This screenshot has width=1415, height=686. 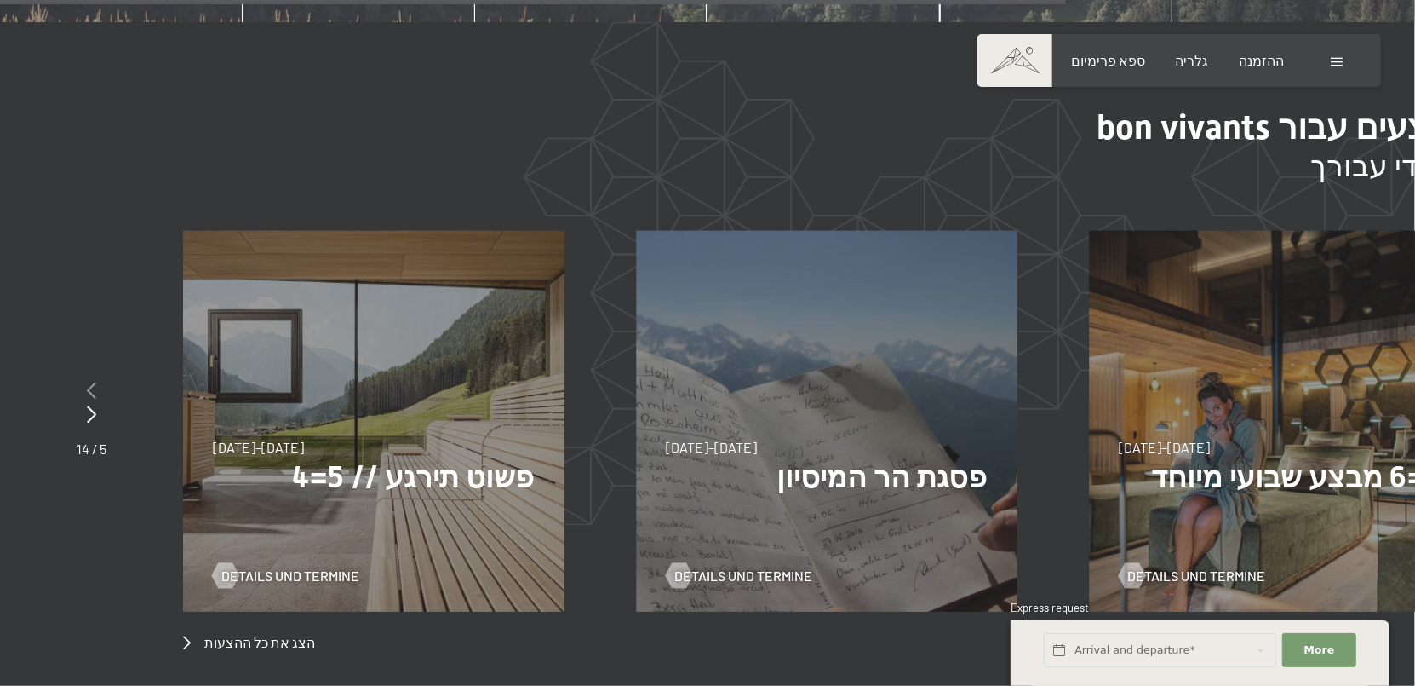 I want to click on p: פשוט תירגע // 5=4, so click(x=373, y=477).